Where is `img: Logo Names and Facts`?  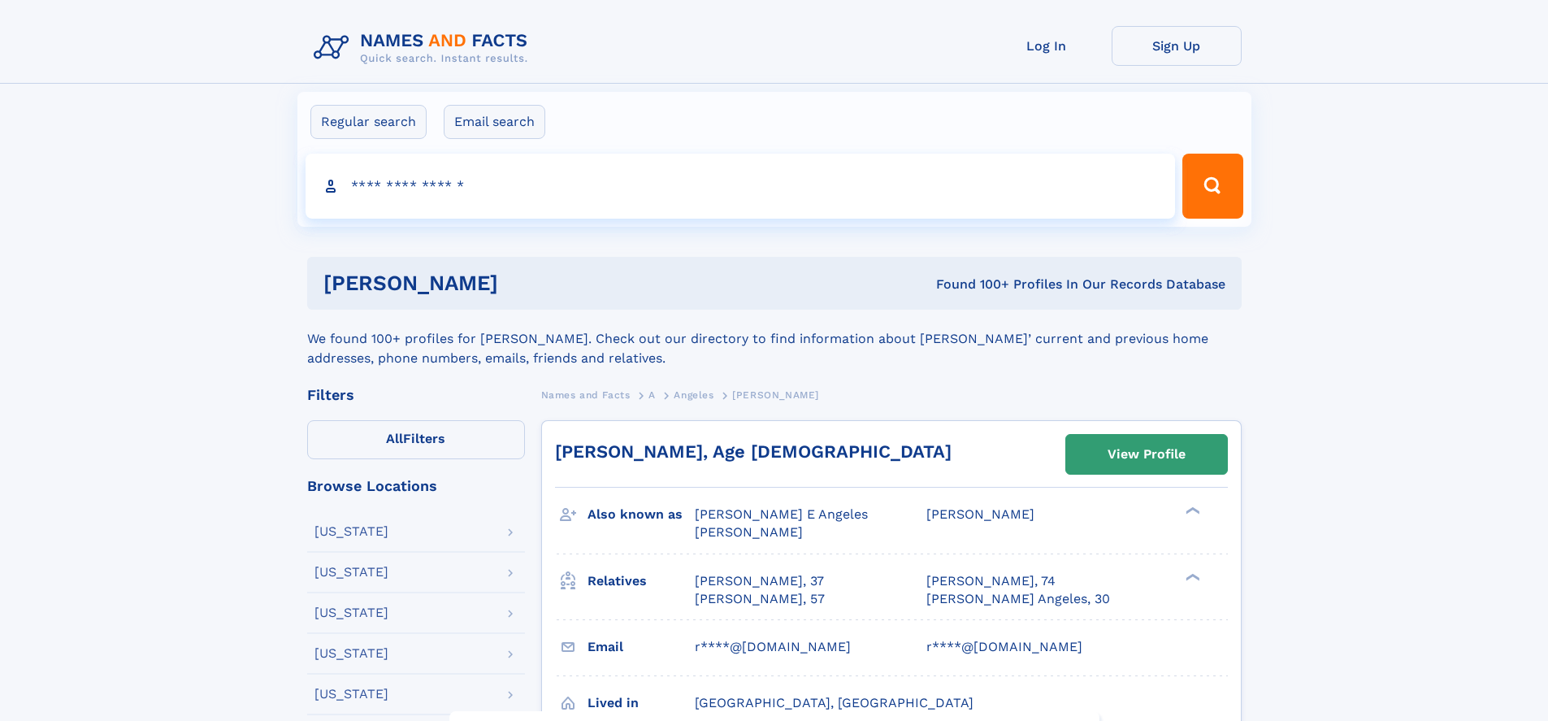
img: Logo Names and Facts is located at coordinates (424, 48).